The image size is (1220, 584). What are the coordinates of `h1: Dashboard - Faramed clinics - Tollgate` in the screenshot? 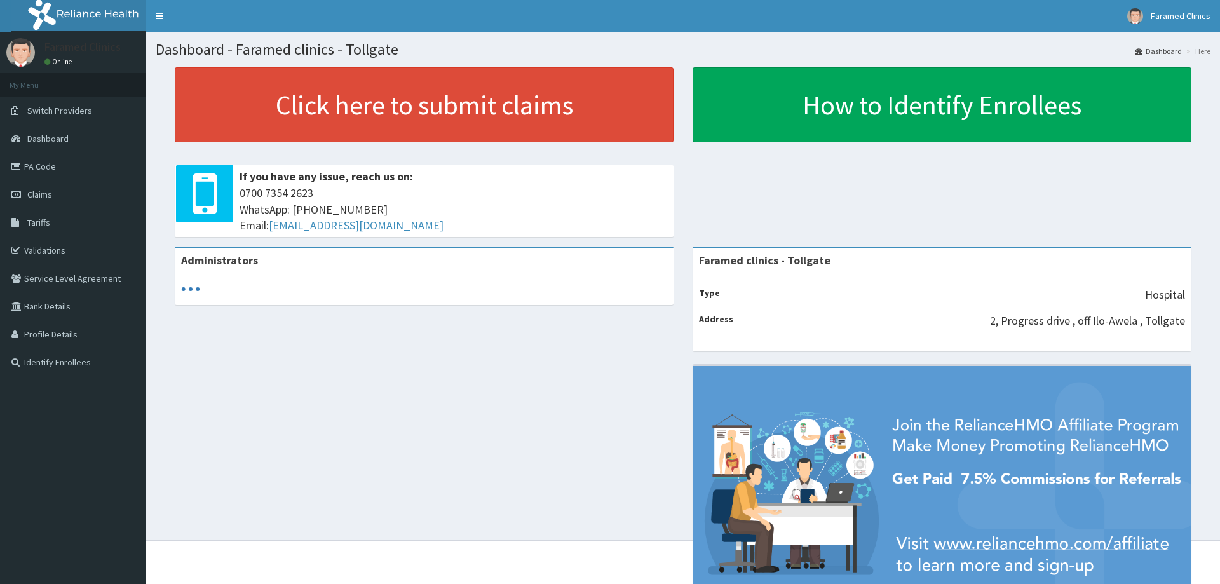 It's located at (683, 50).